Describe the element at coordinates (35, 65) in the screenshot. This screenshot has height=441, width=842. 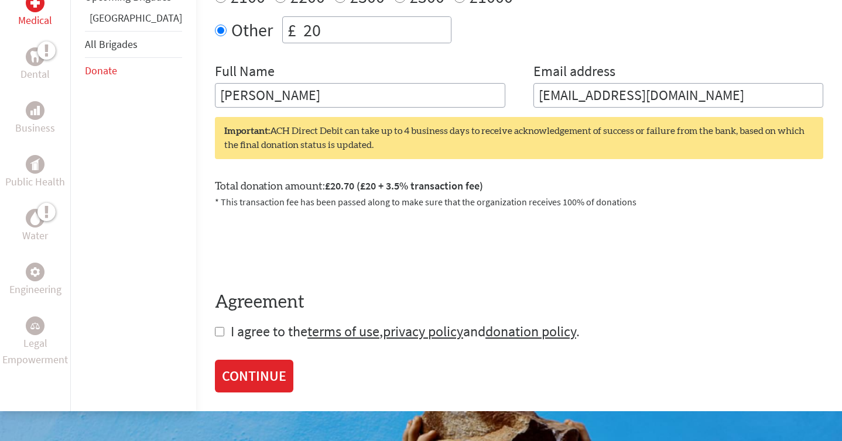
I see `a: DentalDental` at that location.